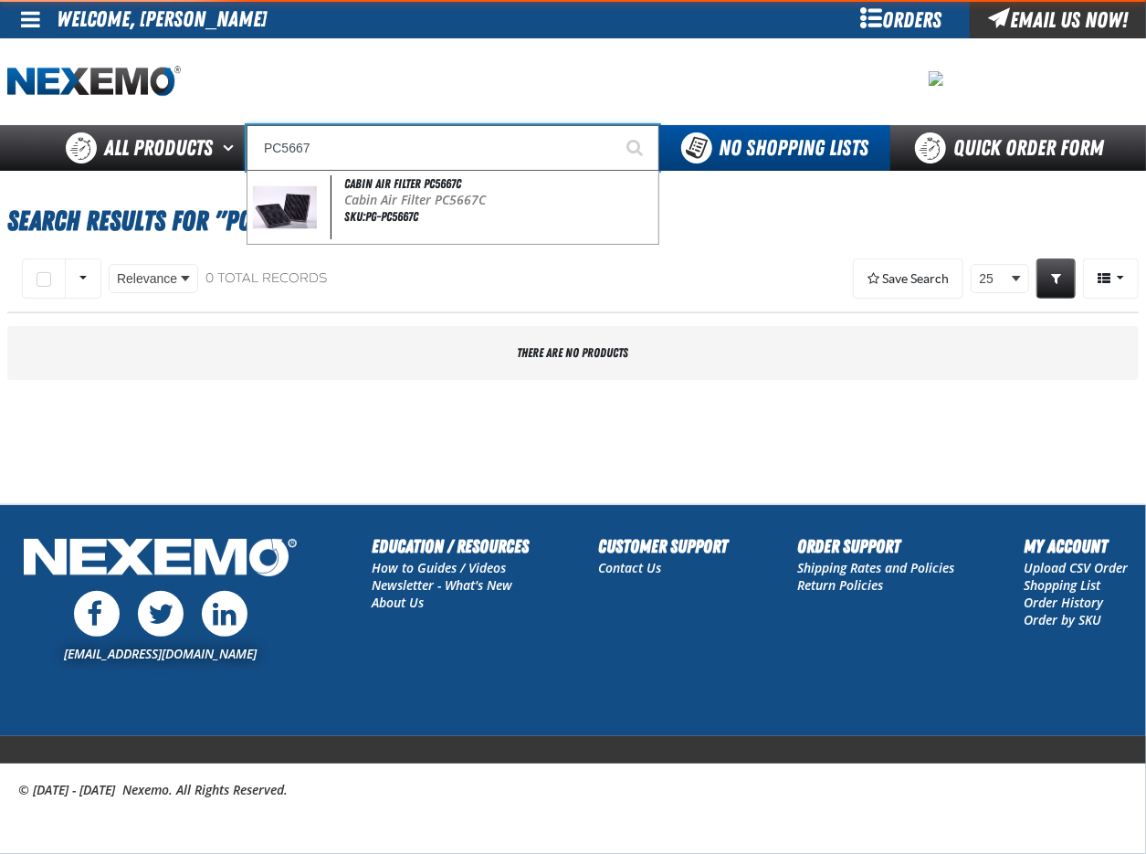 This screenshot has height=854, width=1146. What do you see at coordinates (381, 216) in the screenshot?
I see `span: SKU:PG-PC5667C` at bounding box center [381, 216].